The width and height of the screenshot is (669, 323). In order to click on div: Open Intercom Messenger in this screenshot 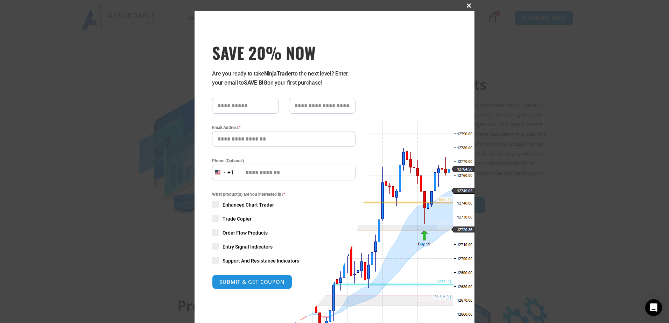, I will do `click(654, 308)`.